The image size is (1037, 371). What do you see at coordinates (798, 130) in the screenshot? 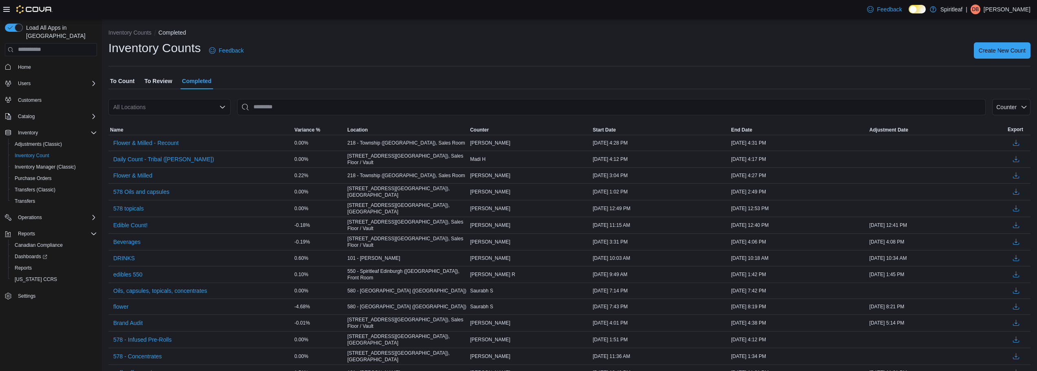
I see `button: End Date` at bounding box center [798, 130].